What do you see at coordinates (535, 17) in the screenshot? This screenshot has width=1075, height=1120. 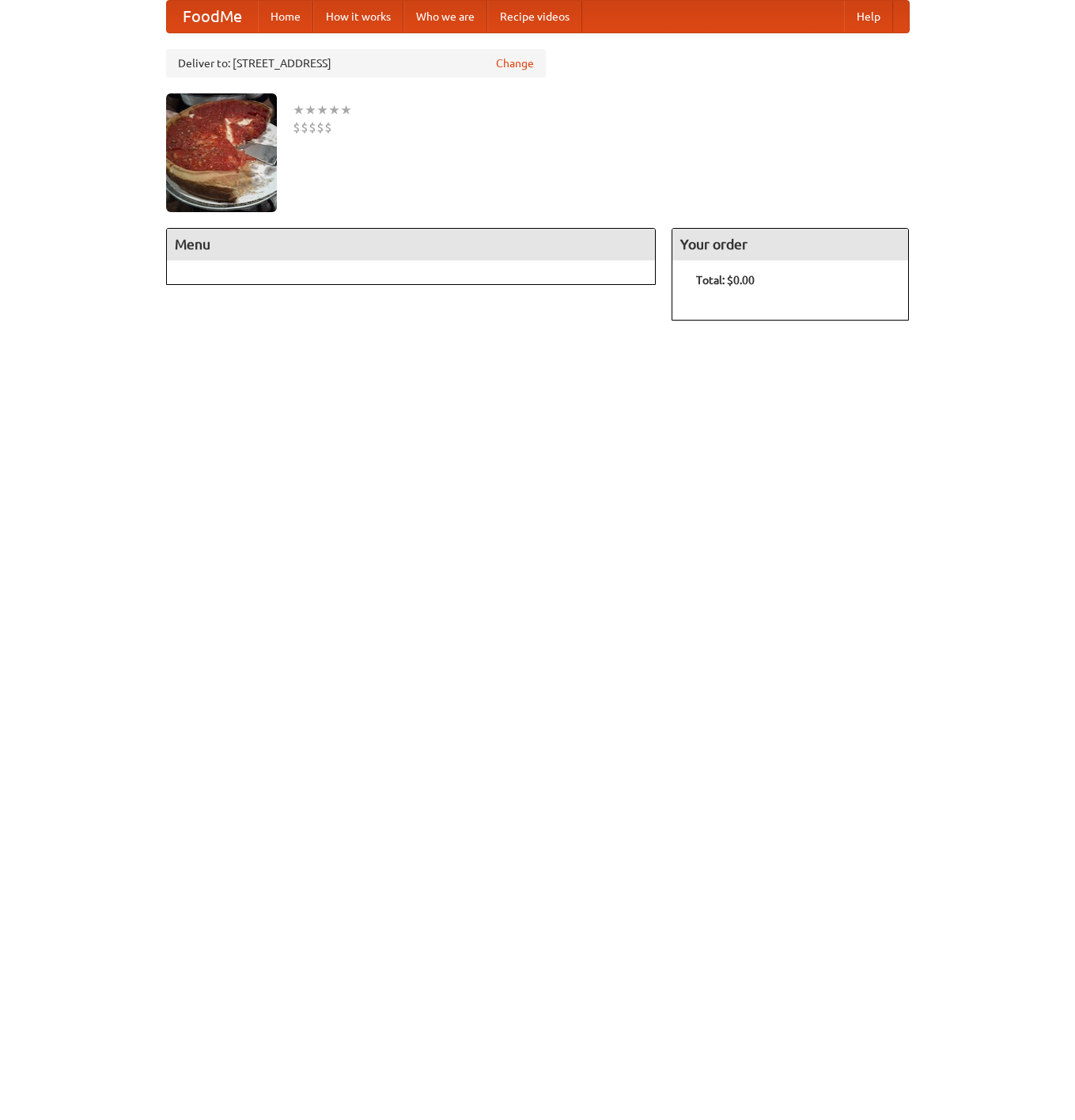 I see `a: Recipe videos` at bounding box center [535, 17].